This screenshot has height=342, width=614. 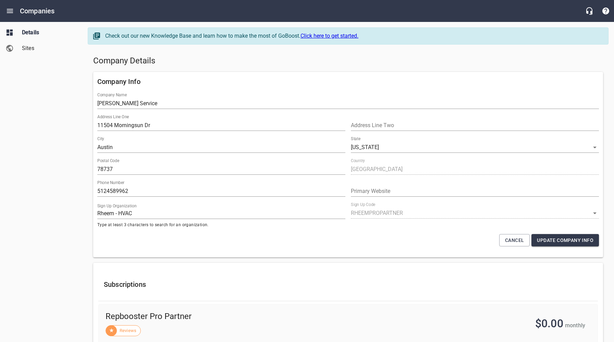 I want to click on label: Phone Number, so click(x=111, y=183).